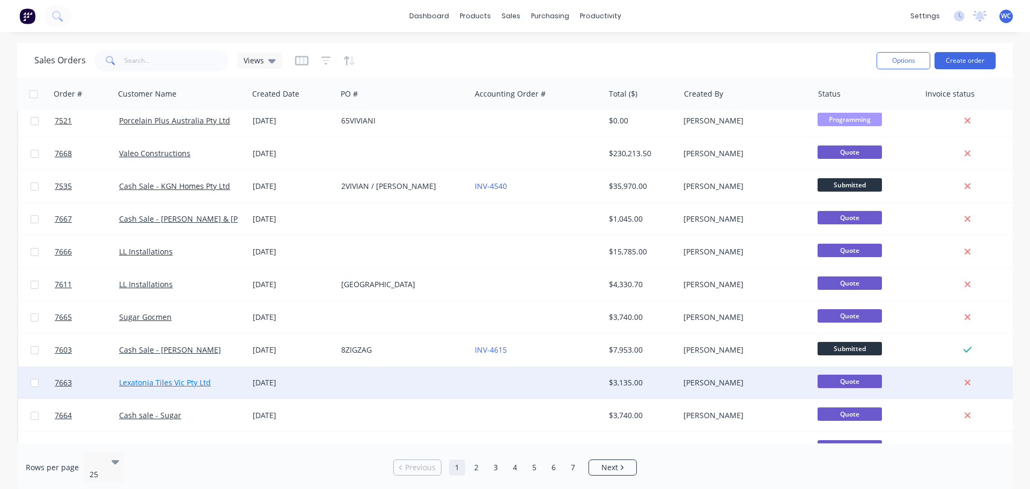 This screenshot has height=489, width=1030. Describe the element at coordinates (640, 448) in the screenshot. I see `div: $13,948.00` at that location.